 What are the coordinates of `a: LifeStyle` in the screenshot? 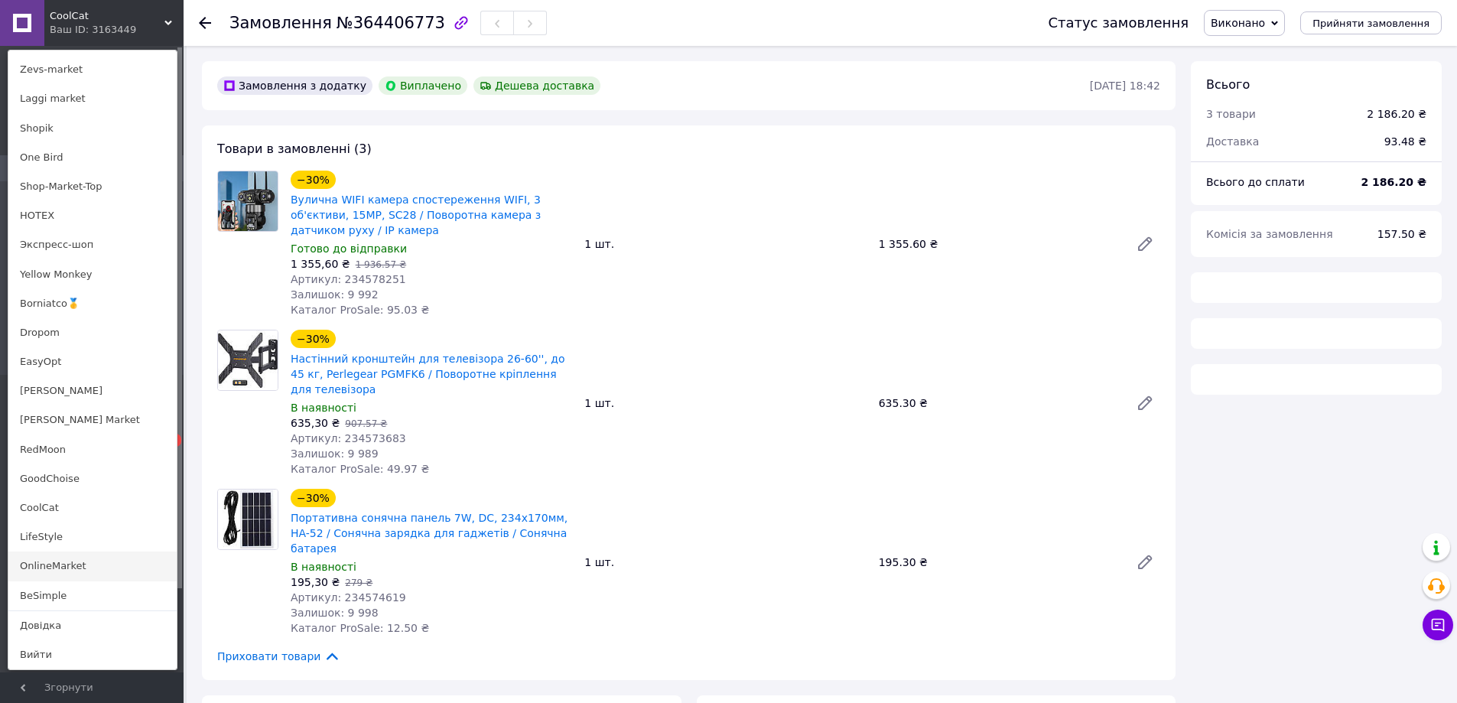 It's located at (93, 537).